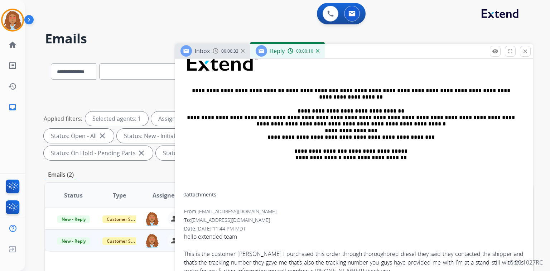 The image size is (550, 271). What do you see at coordinates (154, 136) in the screenshot?
I see `div: Status: New - Initial` at bounding box center [154, 136].